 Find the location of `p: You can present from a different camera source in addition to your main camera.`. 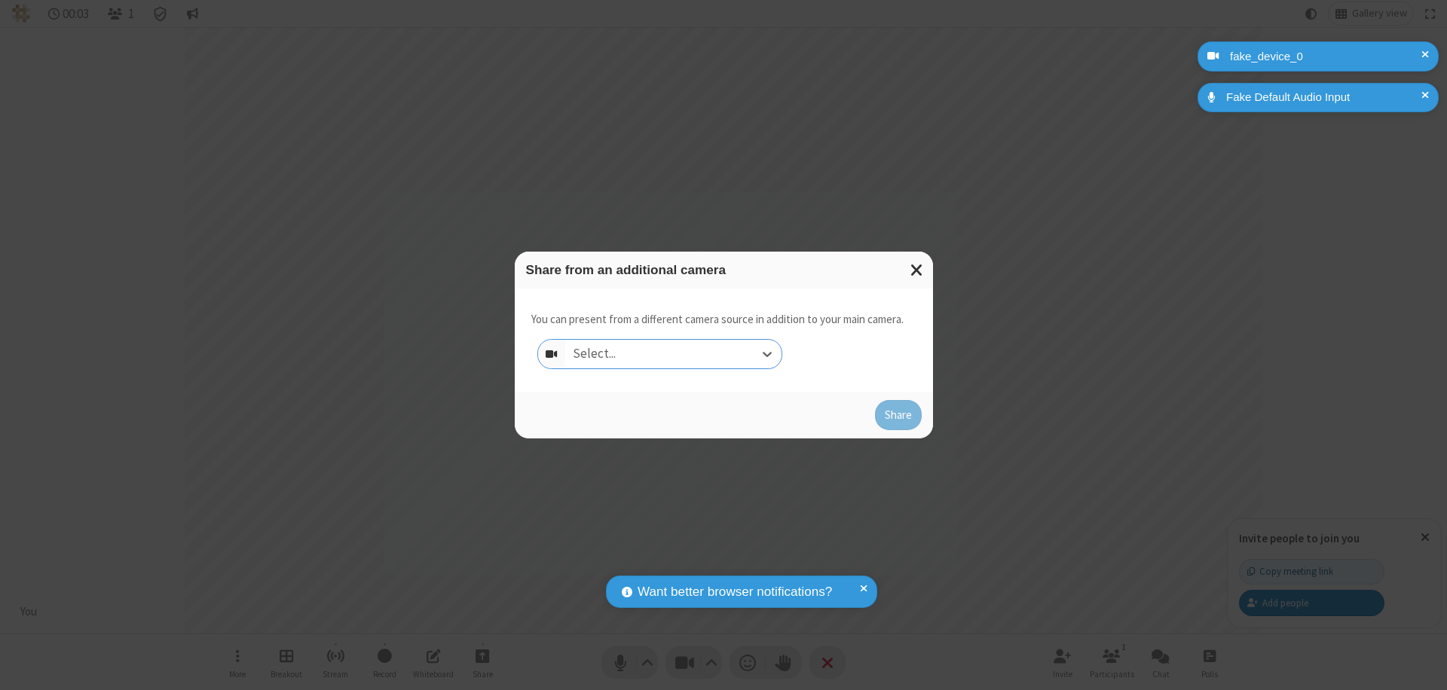

p: You can present from a different camera source in addition to your main camera. is located at coordinates (718, 320).